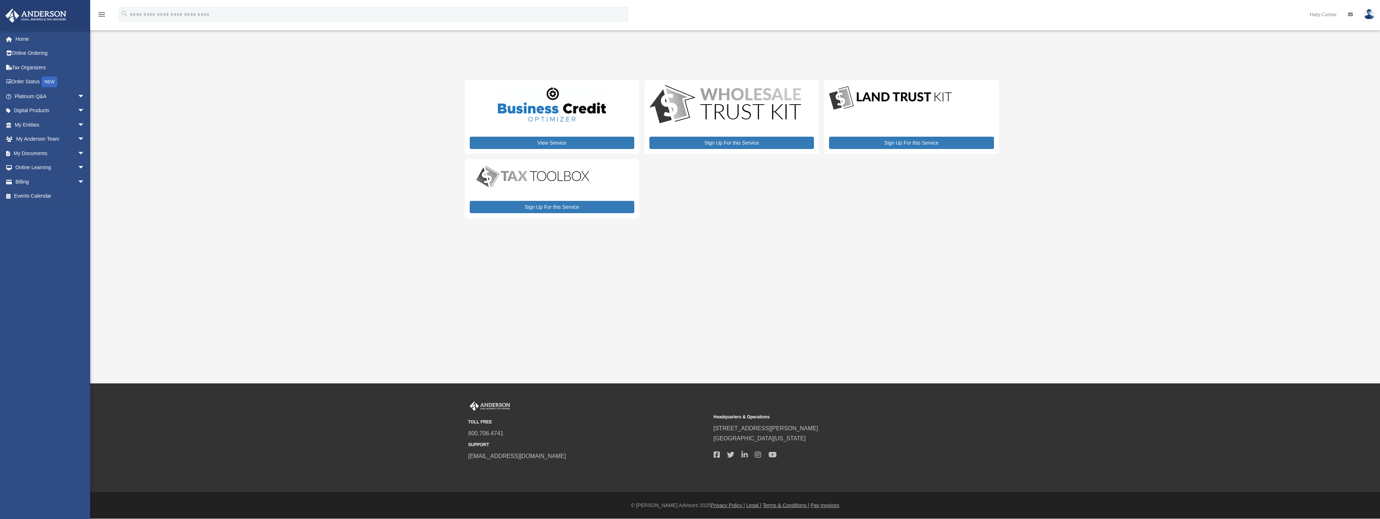 Image resolution: width=1380 pixels, height=519 pixels. What do you see at coordinates (49, 82) in the screenshot?
I see `div: NEW` at bounding box center [49, 82].